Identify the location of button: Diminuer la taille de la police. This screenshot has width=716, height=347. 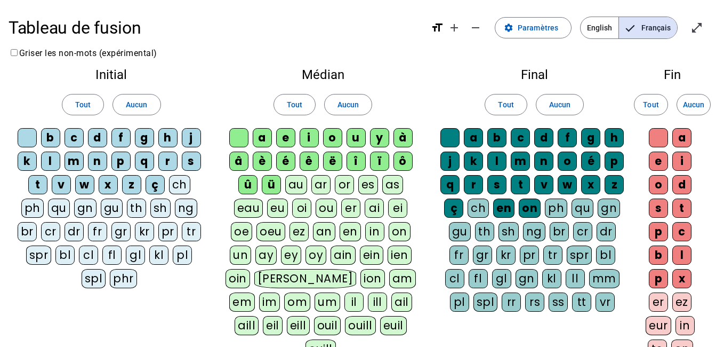
(476, 28).